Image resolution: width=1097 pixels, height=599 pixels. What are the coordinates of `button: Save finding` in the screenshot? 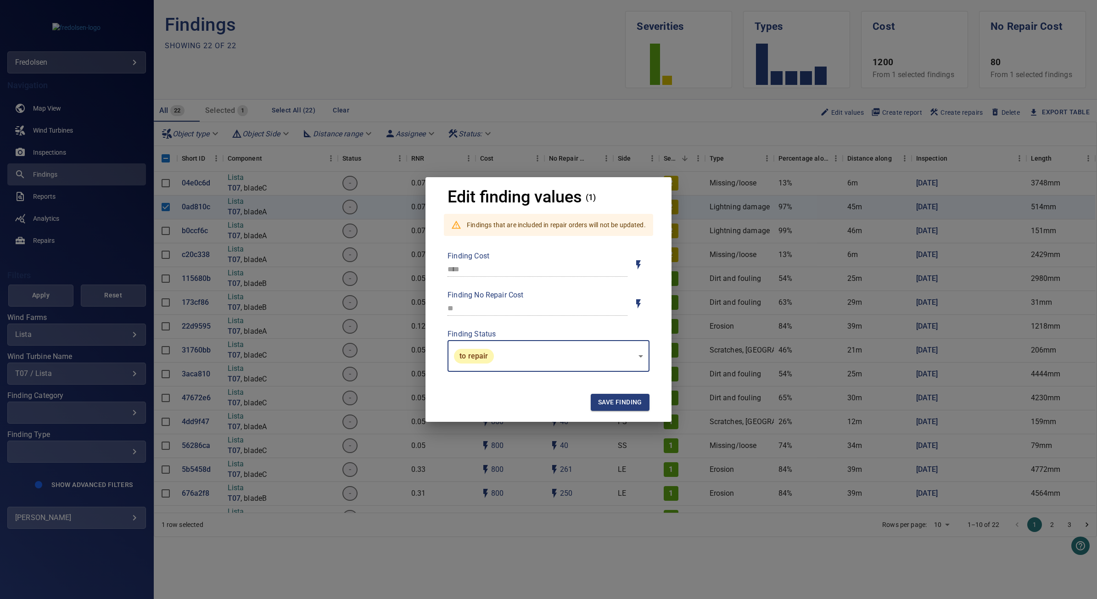 It's located at (620, 402).